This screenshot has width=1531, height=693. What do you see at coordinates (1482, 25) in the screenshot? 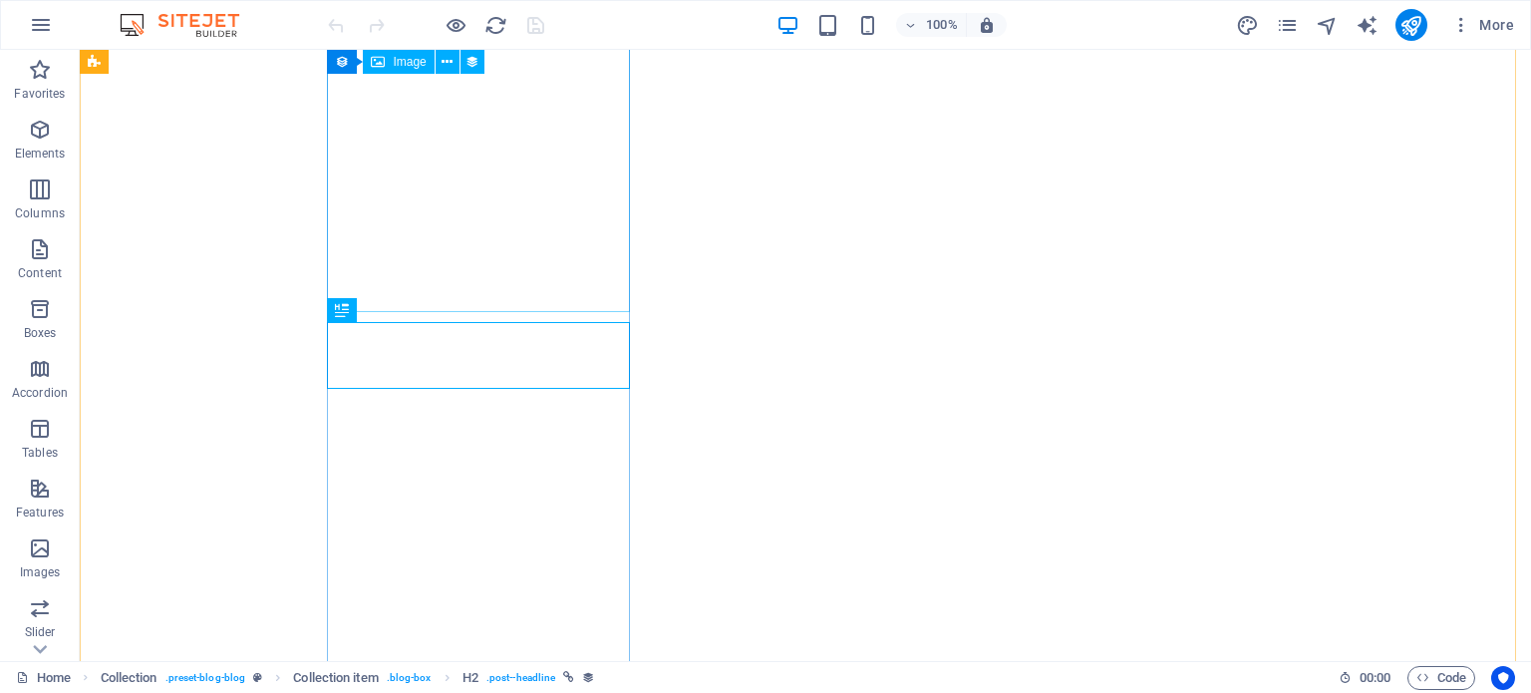
I see `button: More` at bounding box center [1482, 25].